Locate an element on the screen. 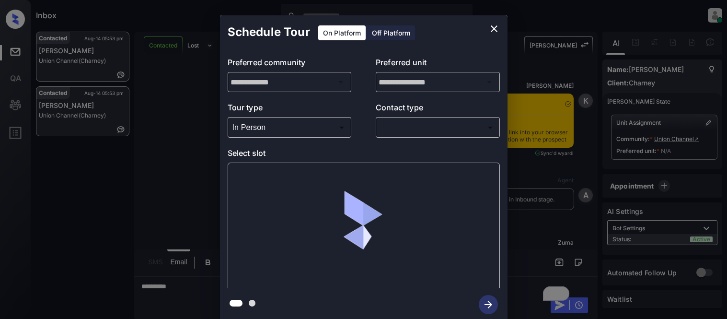 This screenshot has width=727, height=319. p: Preferred community is located at coordinates (289, 64).